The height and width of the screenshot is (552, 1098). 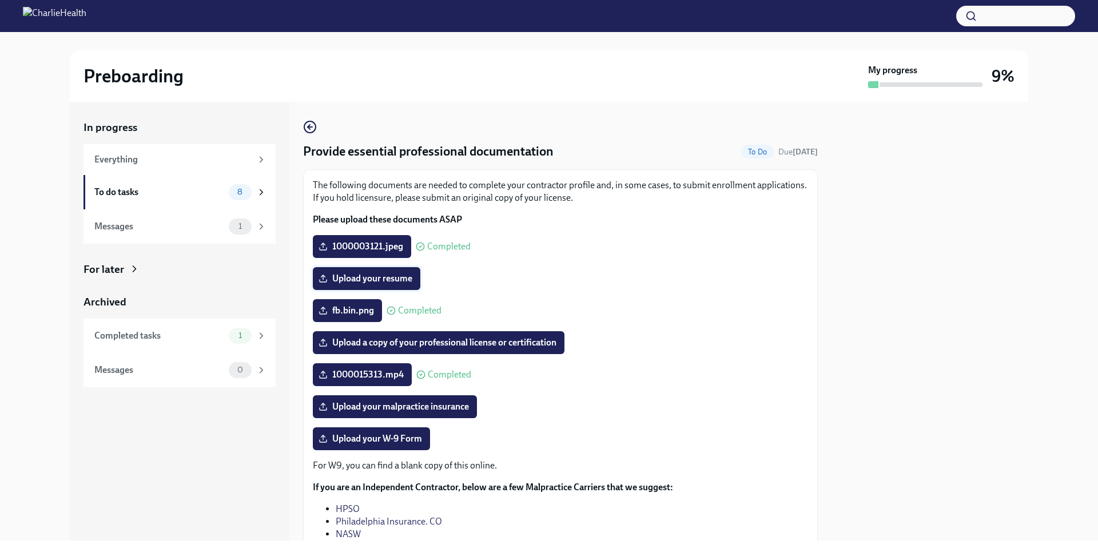 I want to click on a: In progress, so click(x=180, y=128).